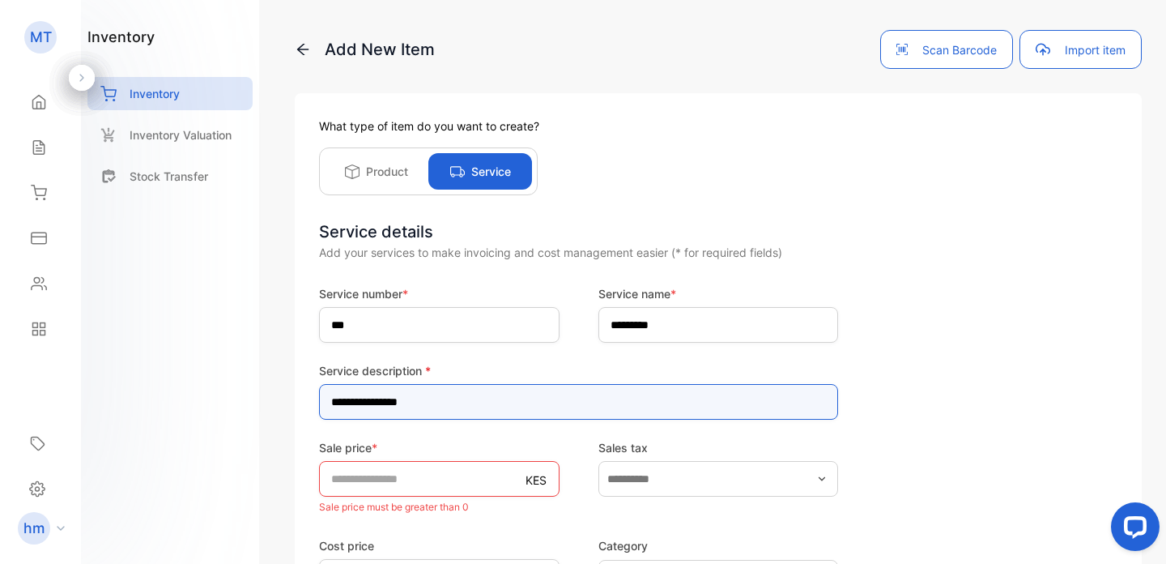 Image resolution: width=1166 pixels, height=564 pixels. What do you see at coordinates (439, 545) in the screenshot?
I see `label: Cost price` at bounding box center [439, 545].